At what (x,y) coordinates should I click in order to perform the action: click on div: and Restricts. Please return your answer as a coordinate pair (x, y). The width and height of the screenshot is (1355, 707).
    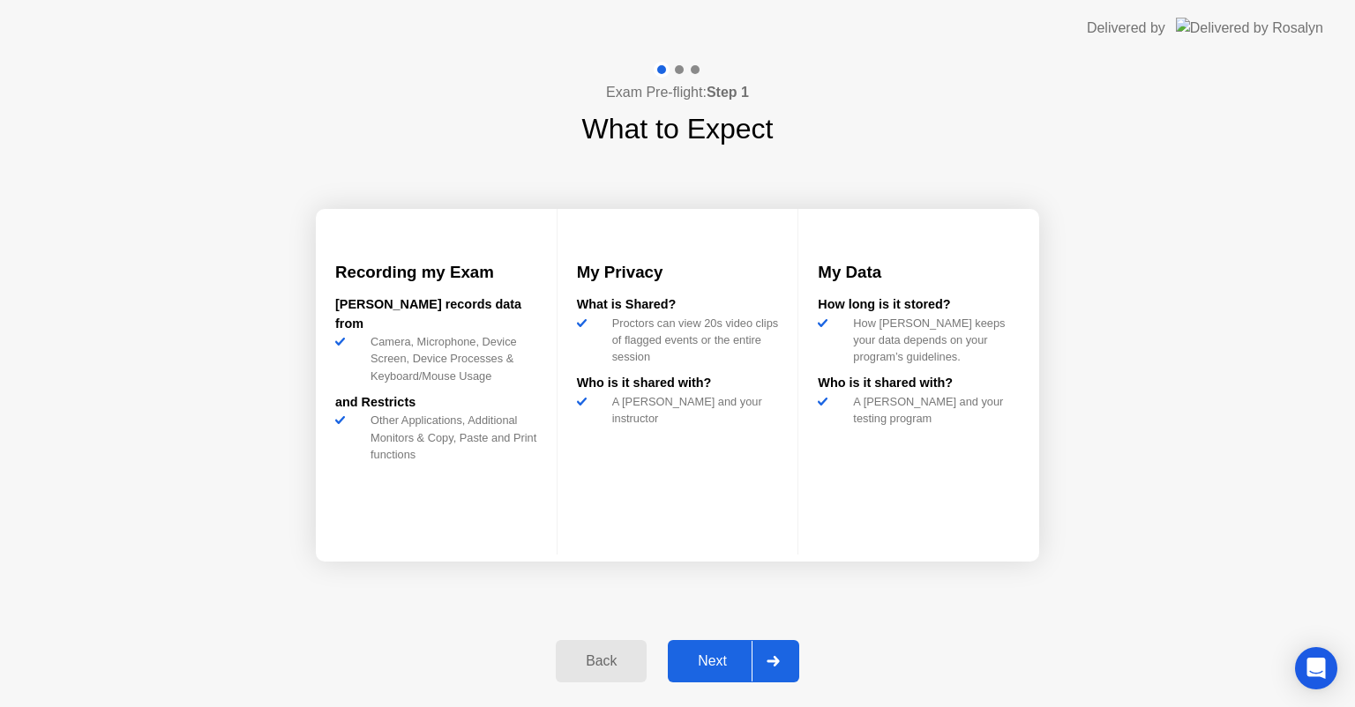
    Looking at the image, I should click on (436, 403).